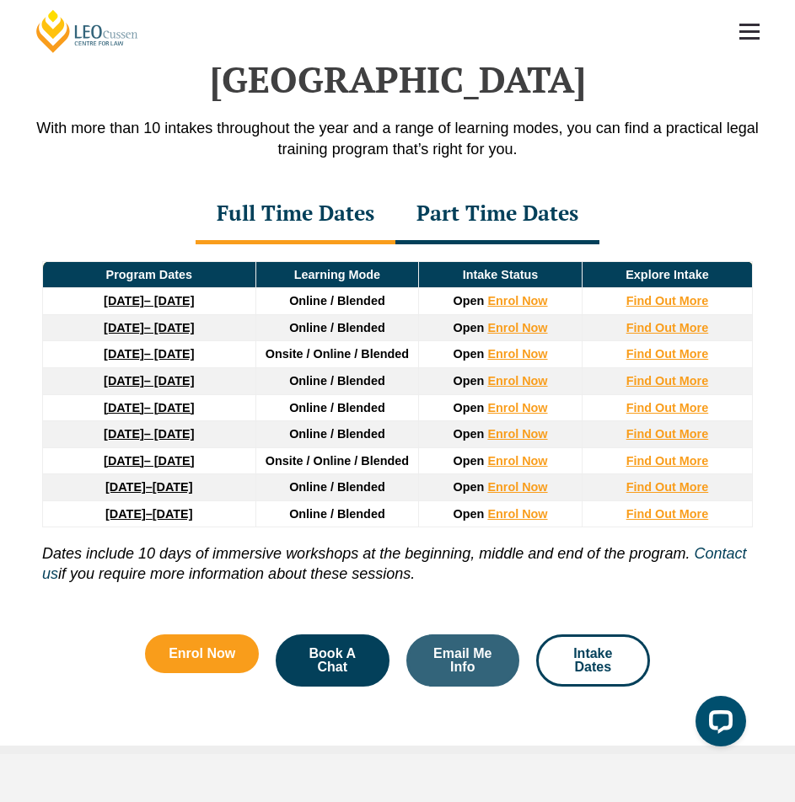 Image resolution: width=795 pixels, height=802 pixels. Describe the element at coordinates (592, 661) in the screenshot. I see `span: Intake Dates` at that location.